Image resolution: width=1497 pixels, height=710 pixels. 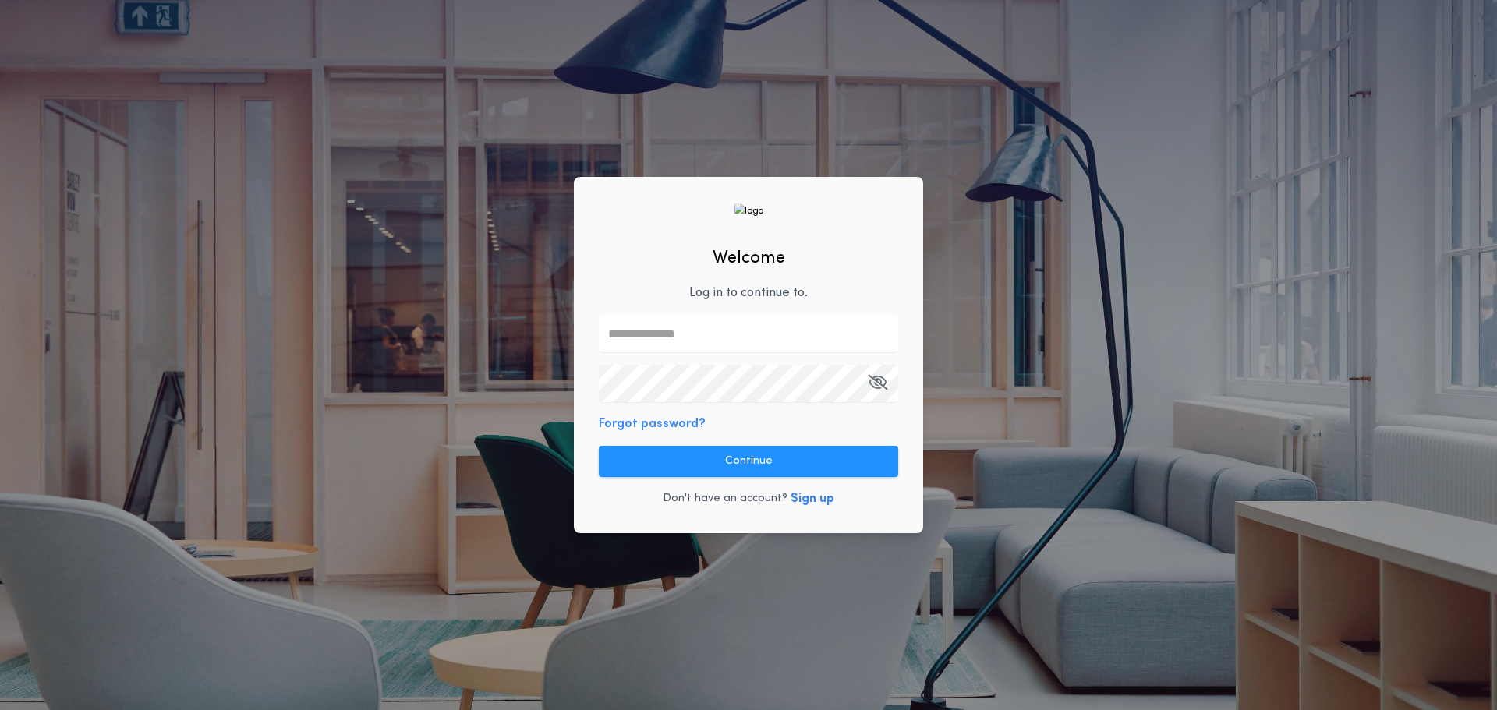 I want to click on h2: Welcome, so click(x=749, y=258).